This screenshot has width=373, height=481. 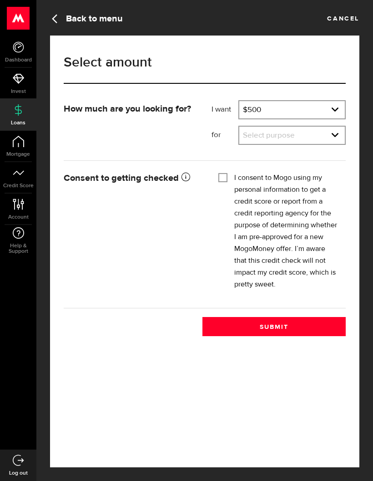 I want to click on button: Submit, so click(x=274, y=326).